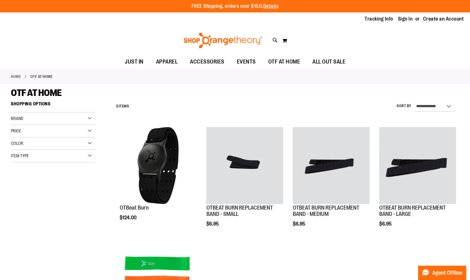 The width and height of the screenshot is (470, 280). Describe the element at coordinates (17, 143) in the screenshot. I see `span: Color` at that location.